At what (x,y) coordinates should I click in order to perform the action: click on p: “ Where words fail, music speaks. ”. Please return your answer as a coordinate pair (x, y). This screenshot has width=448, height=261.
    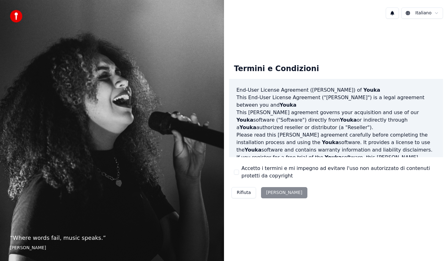
    Looking at the image, I should click on (112, 237).